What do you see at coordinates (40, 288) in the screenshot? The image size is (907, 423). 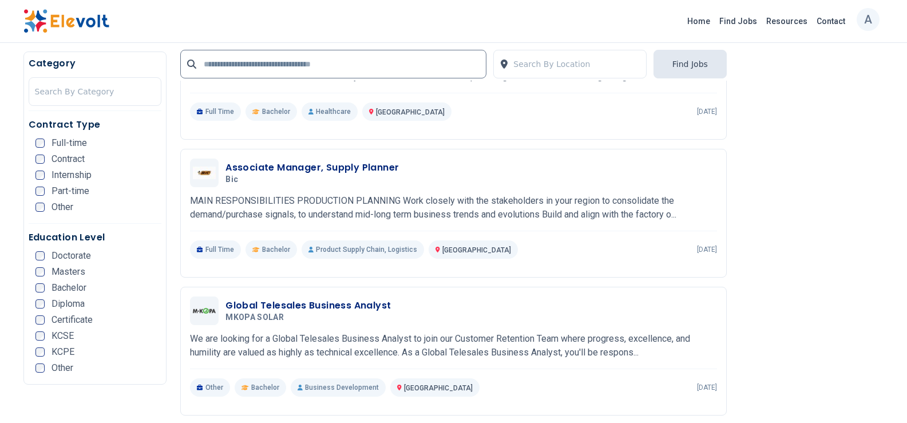 I see `input: Bachelor` at bounding box center [40, 288].